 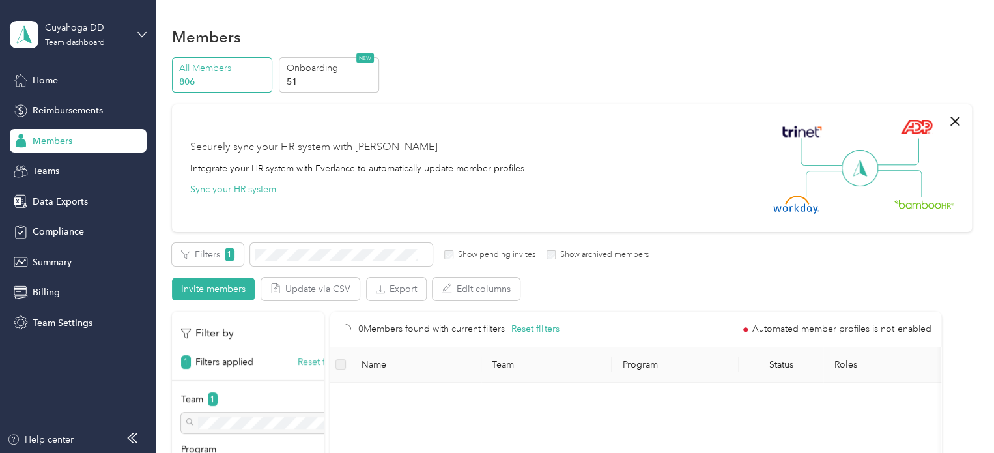 I want to click on span: Reimbursements, so click(x=68, y=110).